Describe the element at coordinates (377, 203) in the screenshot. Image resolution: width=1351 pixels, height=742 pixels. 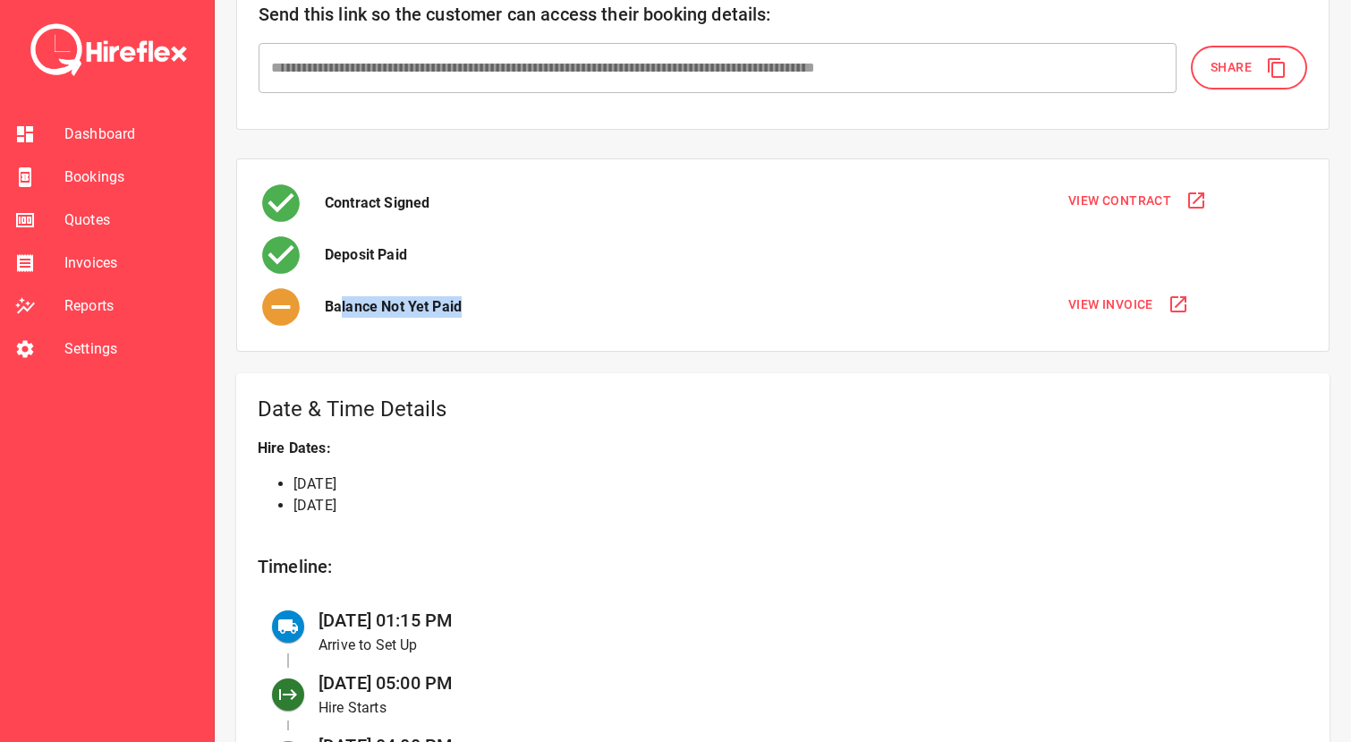
I see `p: Contract Signed` at that location.